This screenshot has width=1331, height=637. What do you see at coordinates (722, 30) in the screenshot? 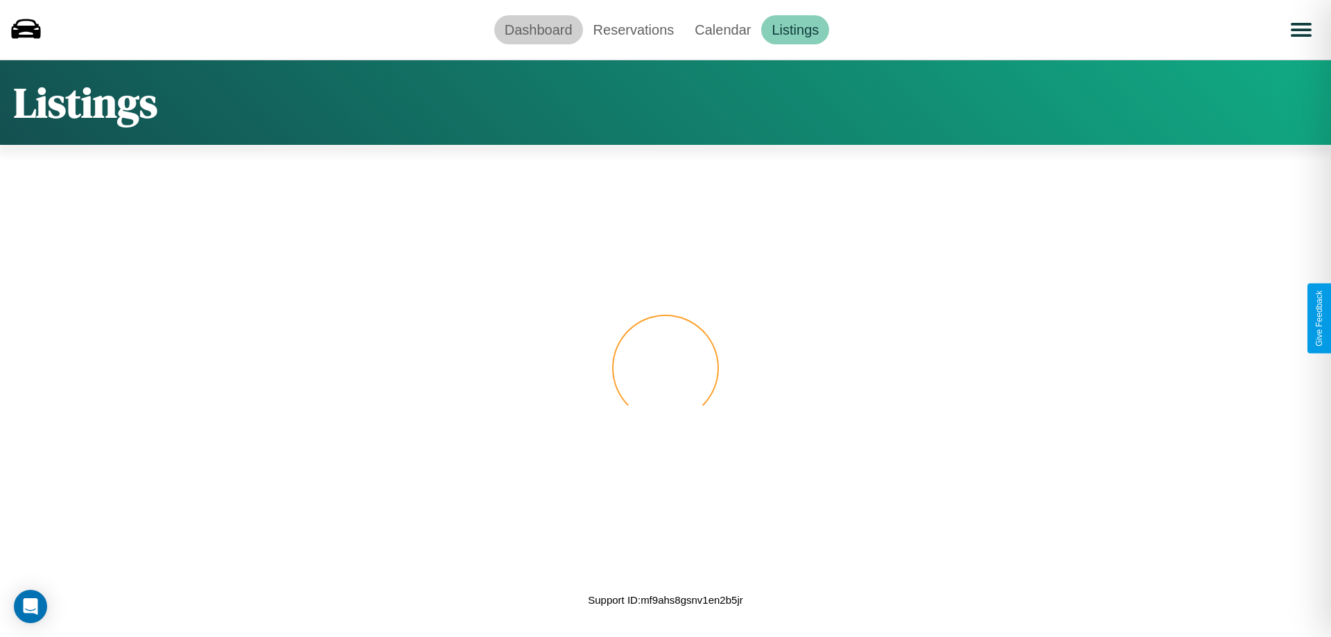
I see `a: Calendar` at bounding box center [722, 30].